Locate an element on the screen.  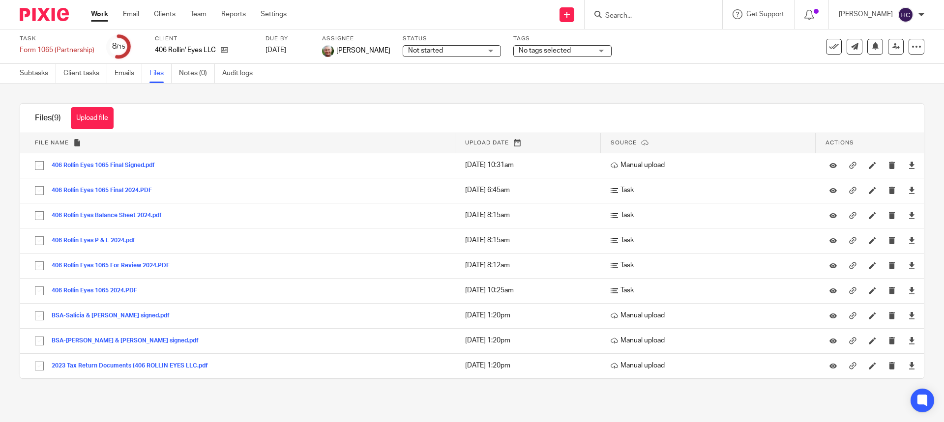
span: Actions is located at coordinates (839, 143).